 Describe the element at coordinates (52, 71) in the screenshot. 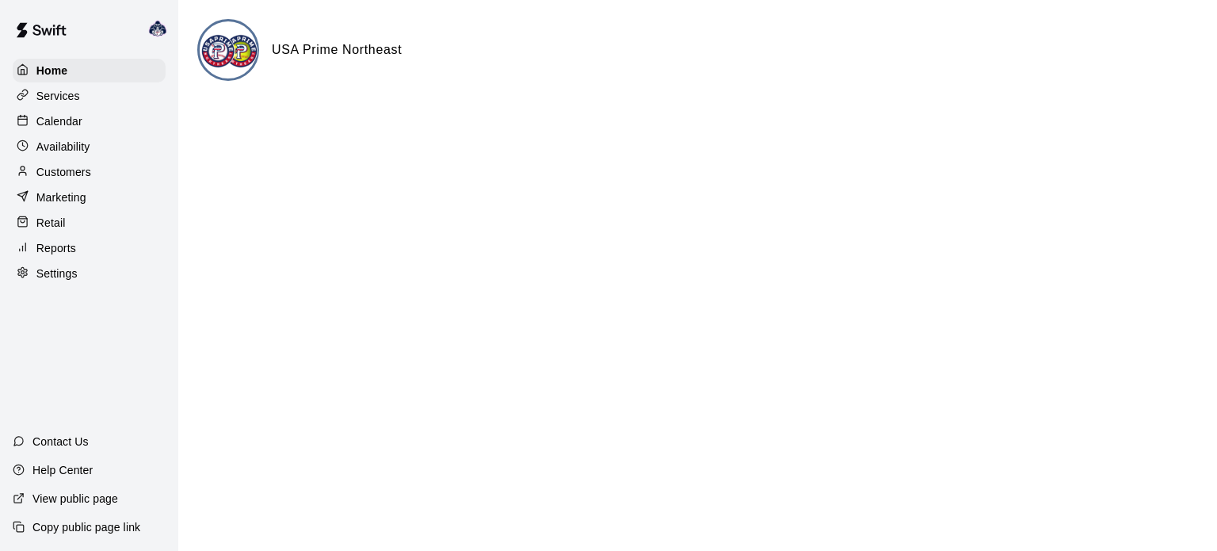

I see `p: Home` at that location.